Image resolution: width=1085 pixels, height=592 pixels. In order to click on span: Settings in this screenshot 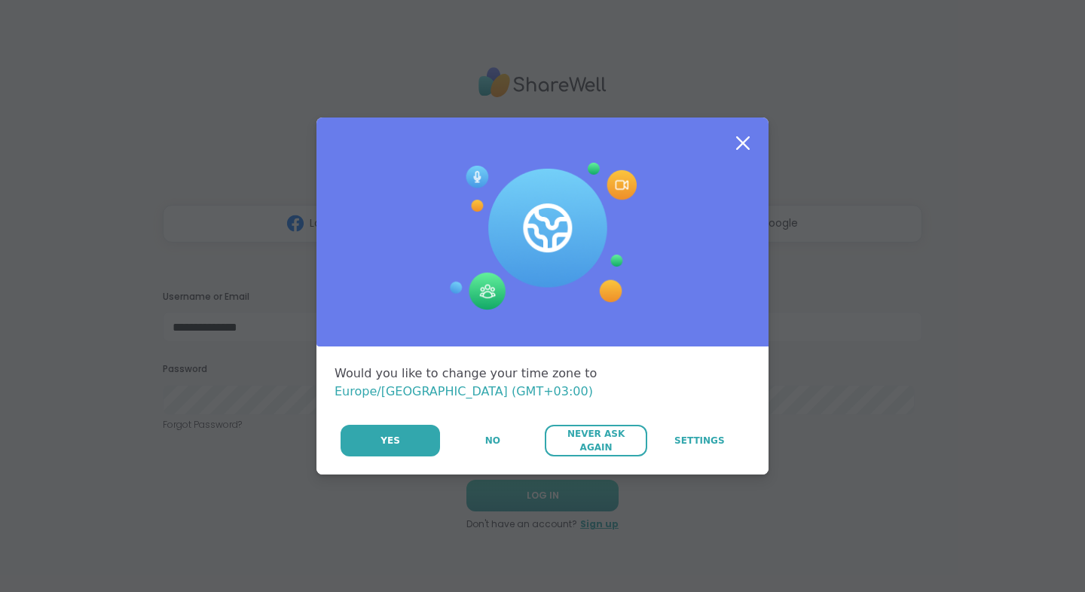, I will do `click(699, 441)`.